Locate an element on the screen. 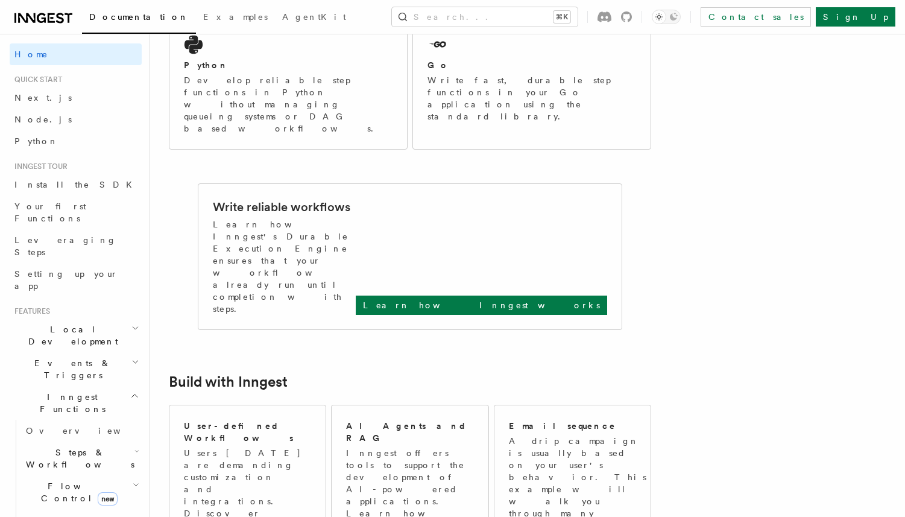  p: Develop reliable step functions in Python without managing queueing systems or DAG based workflows. is located at coordinates (288, 104).